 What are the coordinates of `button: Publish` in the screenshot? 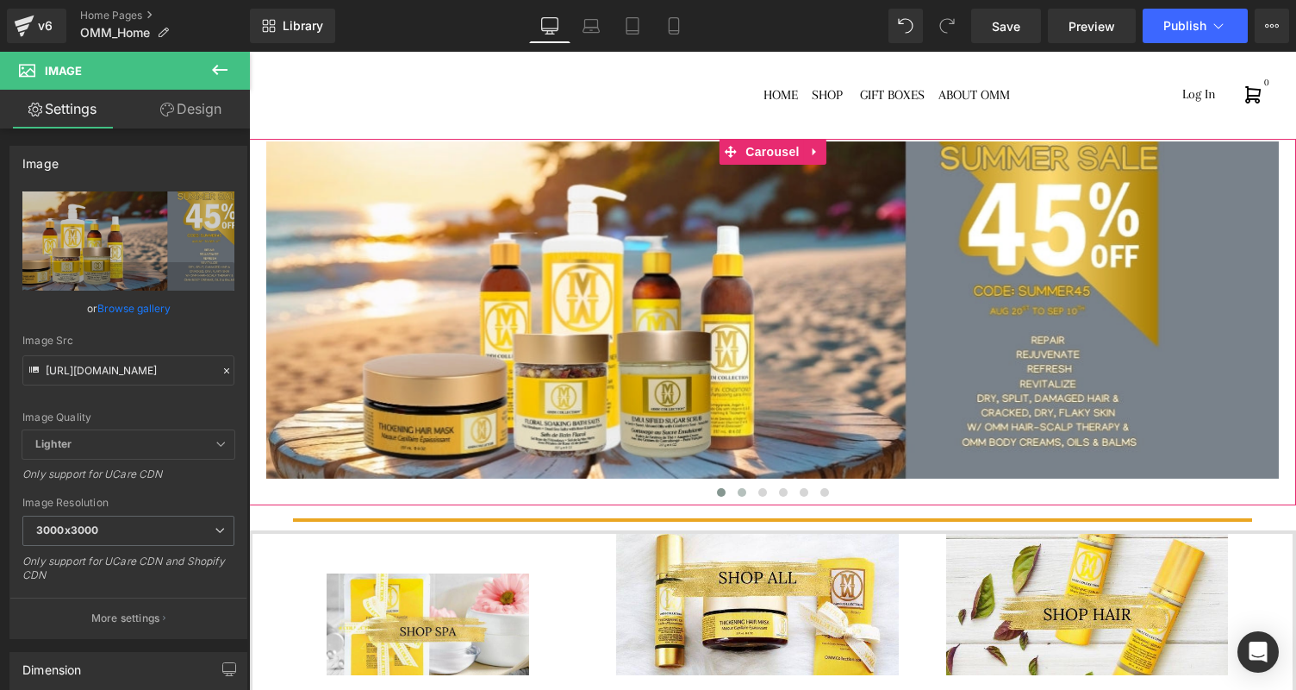 It's located at (1196, 26).